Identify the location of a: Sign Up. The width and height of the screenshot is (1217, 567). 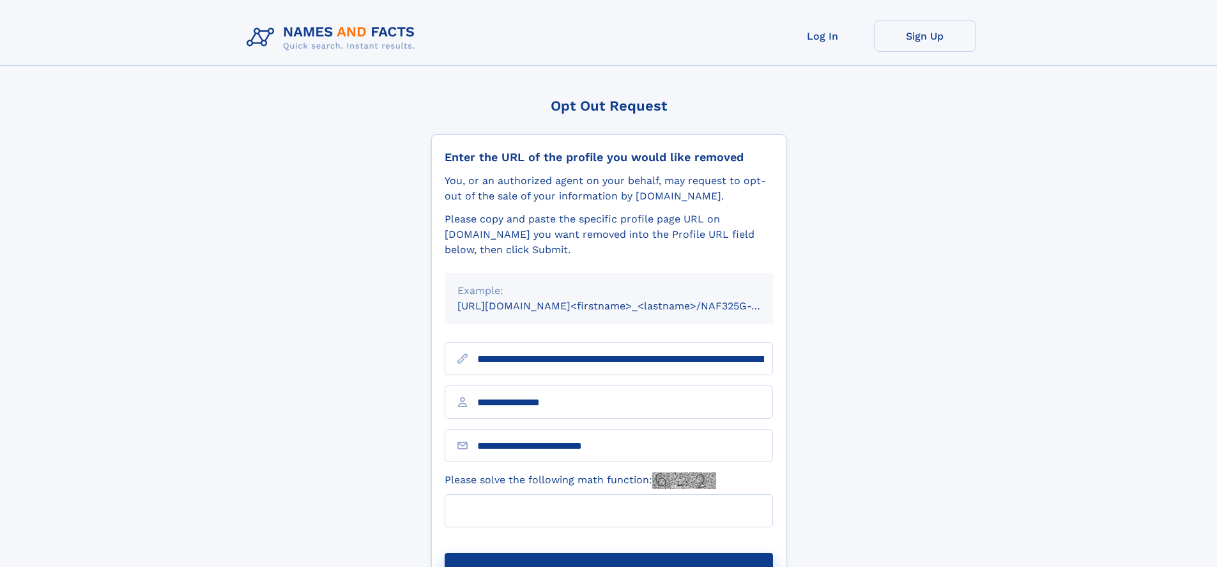
(925, 36).